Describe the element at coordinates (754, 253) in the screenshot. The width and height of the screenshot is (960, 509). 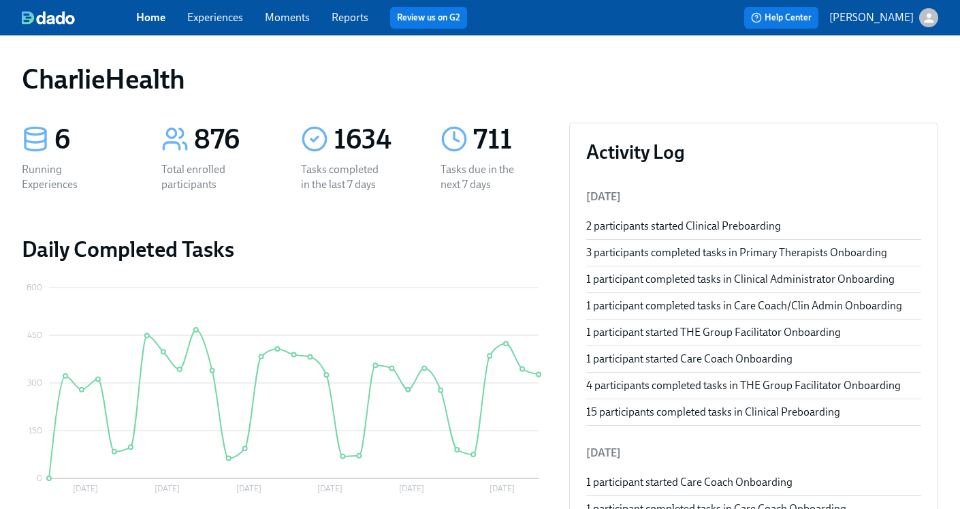
I see `div: 3 participants completed tasks in Primary Therapists Onboarding` at that location.